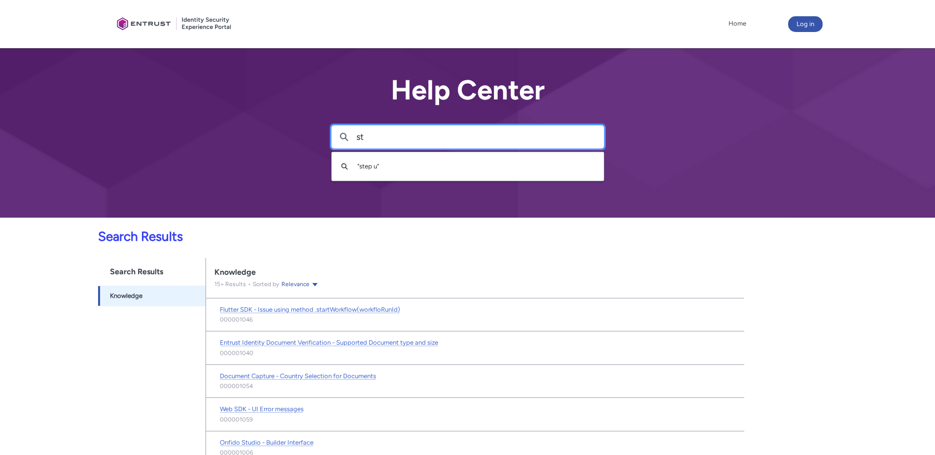 The height and width of the screenshot is (455, 935). I want to click on div: Sorted by, so click(282, 284).